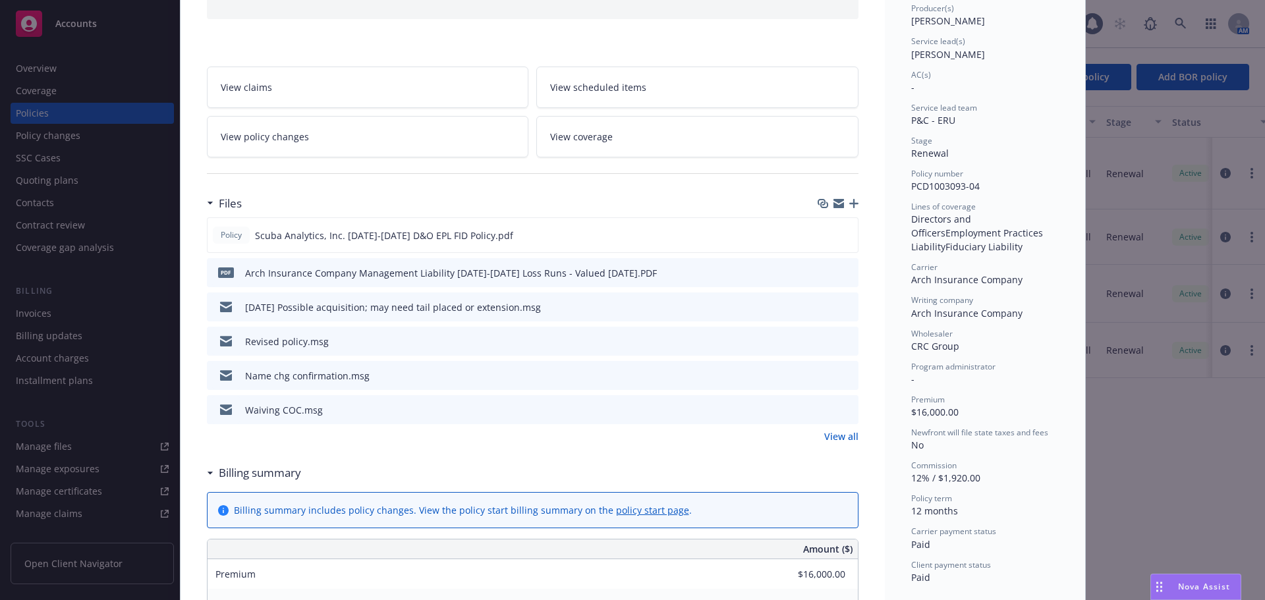 The image size is (1265, 600). I want to click on h3: Files, so click(230, 204).